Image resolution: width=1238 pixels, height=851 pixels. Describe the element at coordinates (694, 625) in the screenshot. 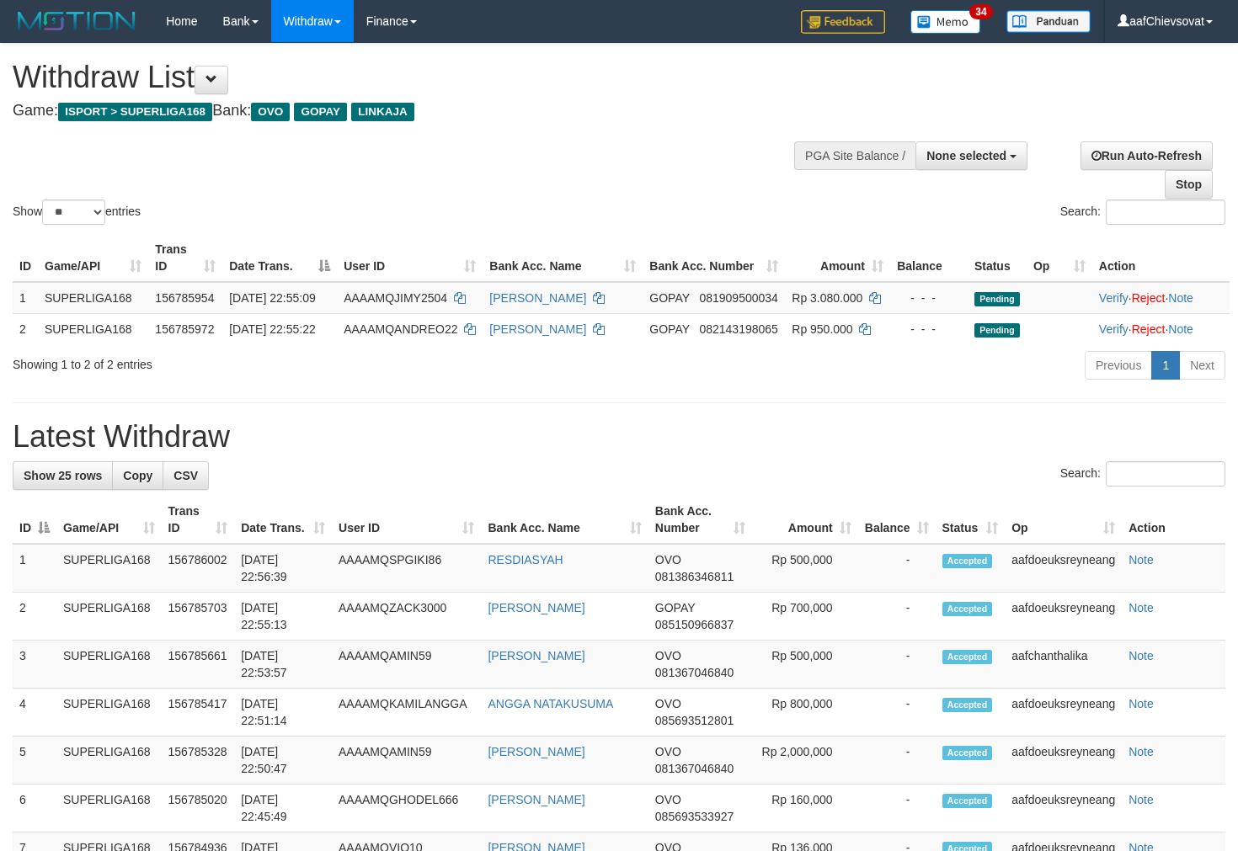

I see `span: Copy 085150966837 to clipboard` at that location.